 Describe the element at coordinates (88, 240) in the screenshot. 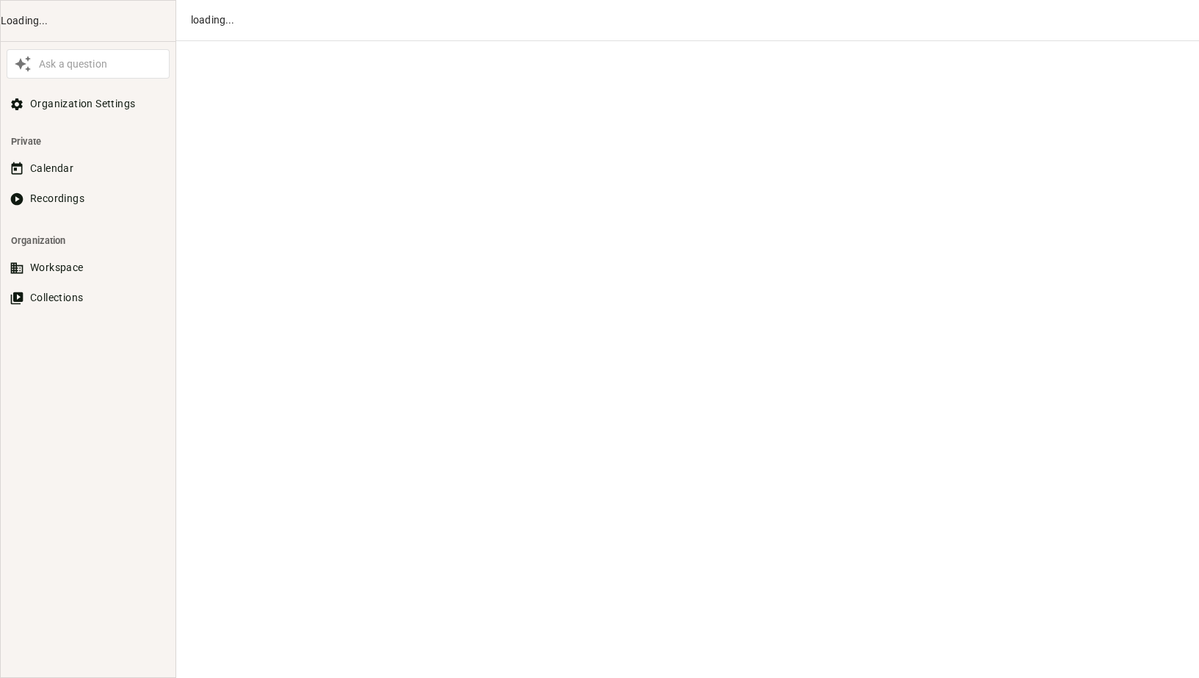

I see `li: Organization` at that location.